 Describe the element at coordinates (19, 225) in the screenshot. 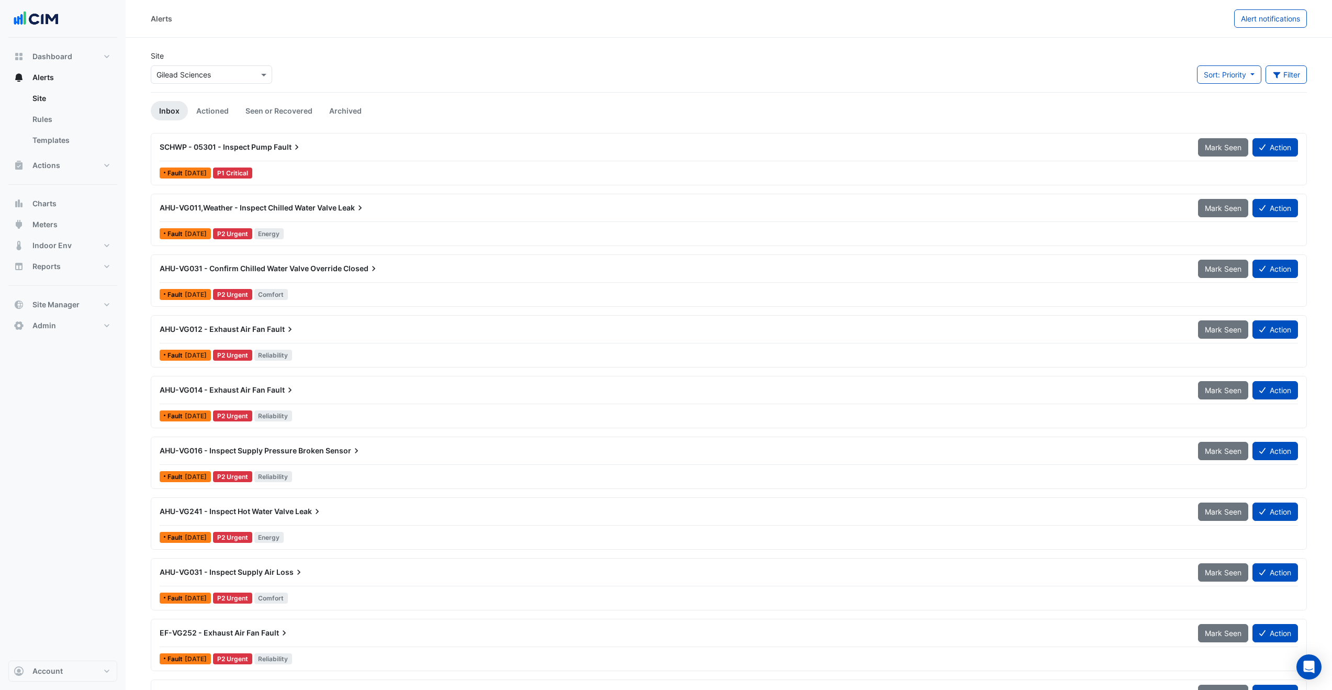

I see `app-icon: Meters` at that location.